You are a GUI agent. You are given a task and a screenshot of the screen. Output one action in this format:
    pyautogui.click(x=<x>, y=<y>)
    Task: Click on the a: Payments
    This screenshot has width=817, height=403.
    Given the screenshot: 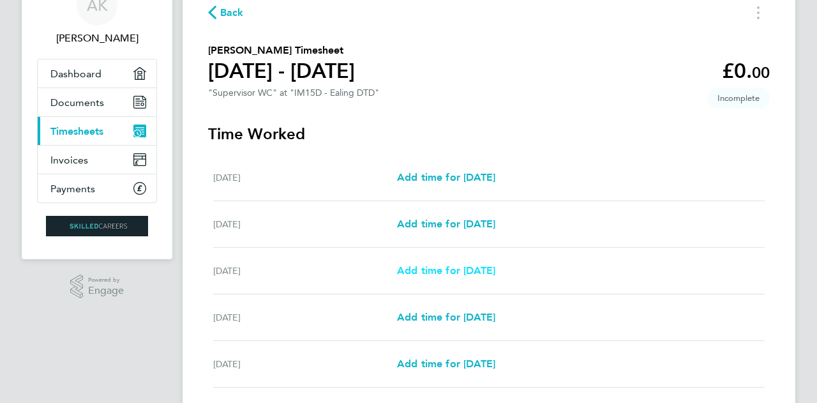 What is the action you would take?
    pyautogui.click(x=97, y=188)
    